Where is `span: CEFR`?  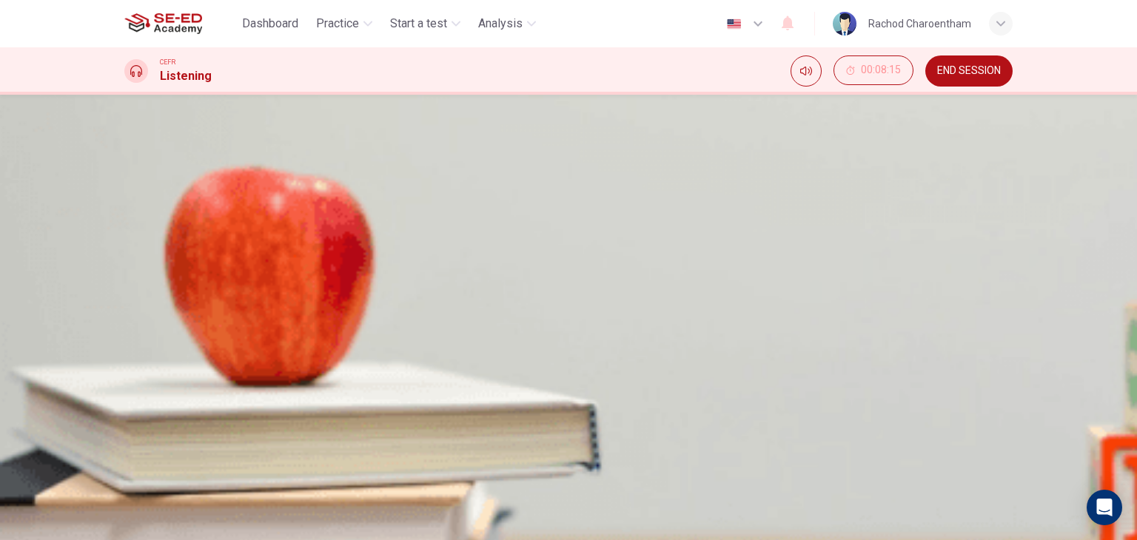 span: CEFR is located at coordinates (167, 62).